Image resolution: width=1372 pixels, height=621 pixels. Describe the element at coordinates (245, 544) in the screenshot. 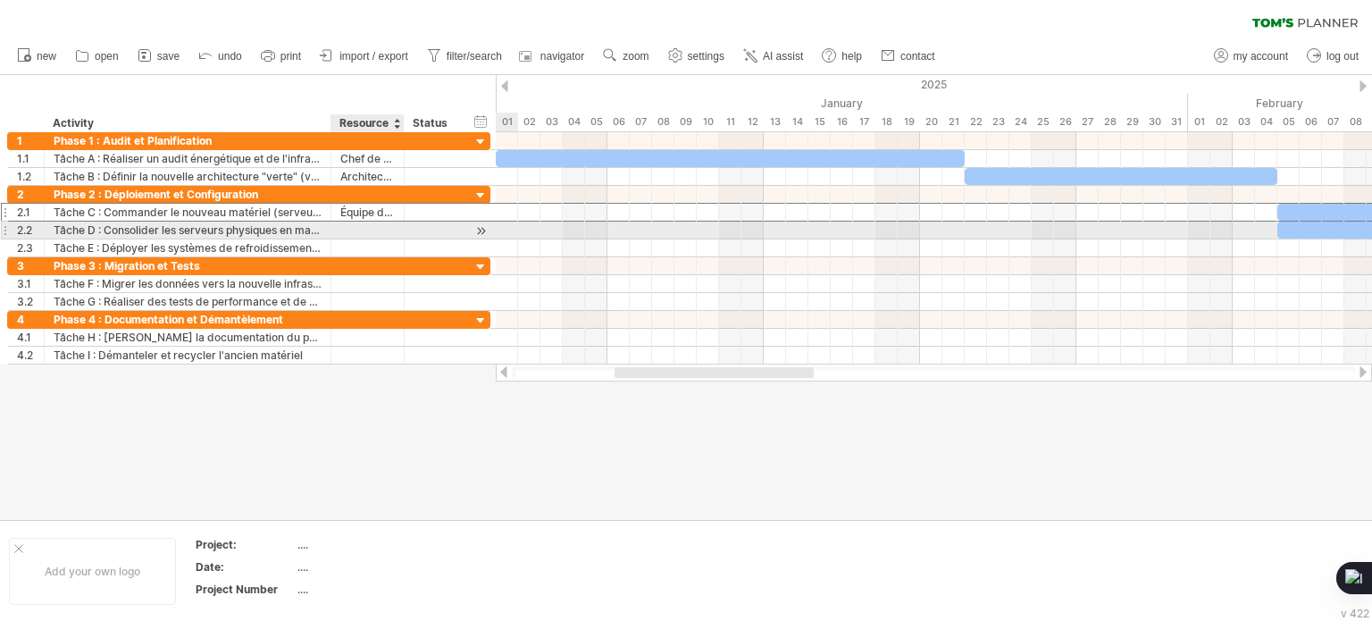

I see `div: Project:` at that location.